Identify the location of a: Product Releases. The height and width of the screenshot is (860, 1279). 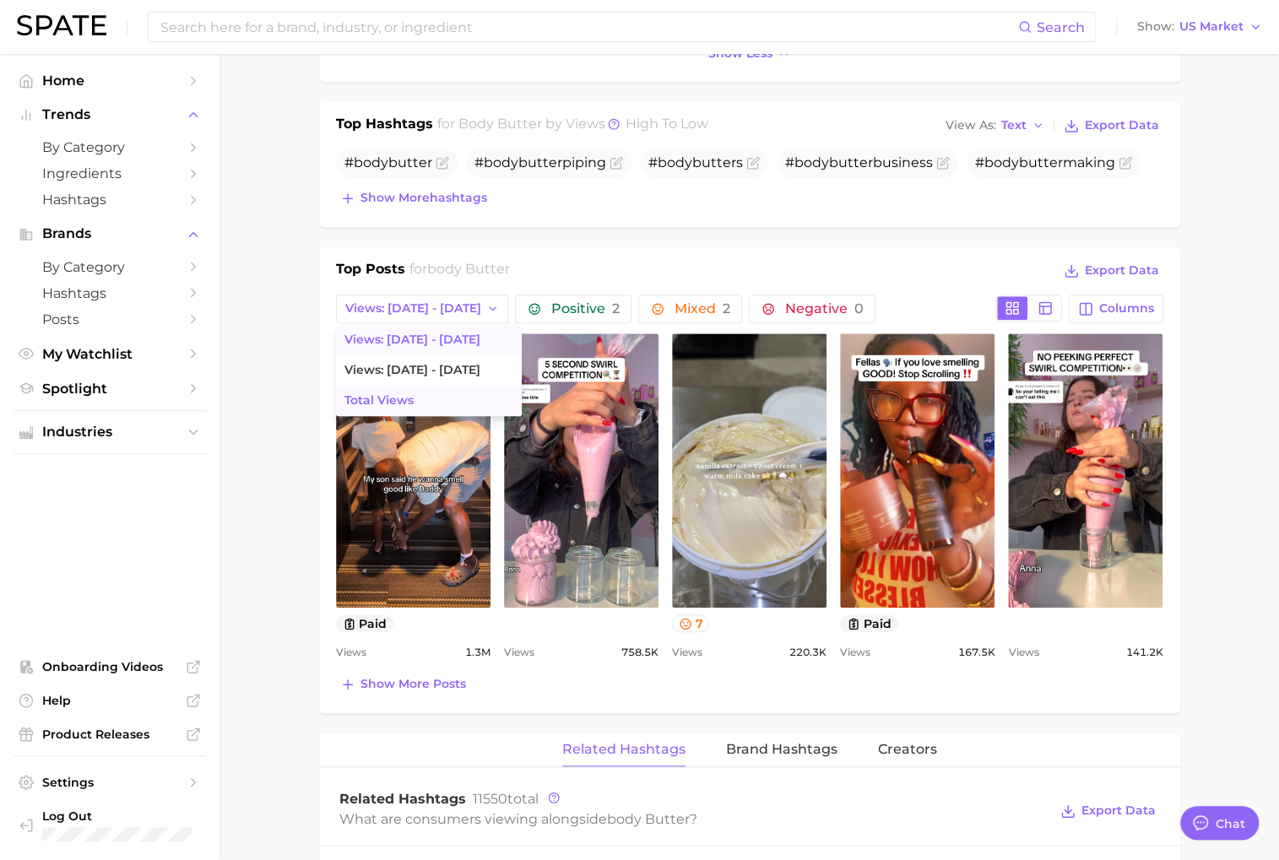
(110, 735).